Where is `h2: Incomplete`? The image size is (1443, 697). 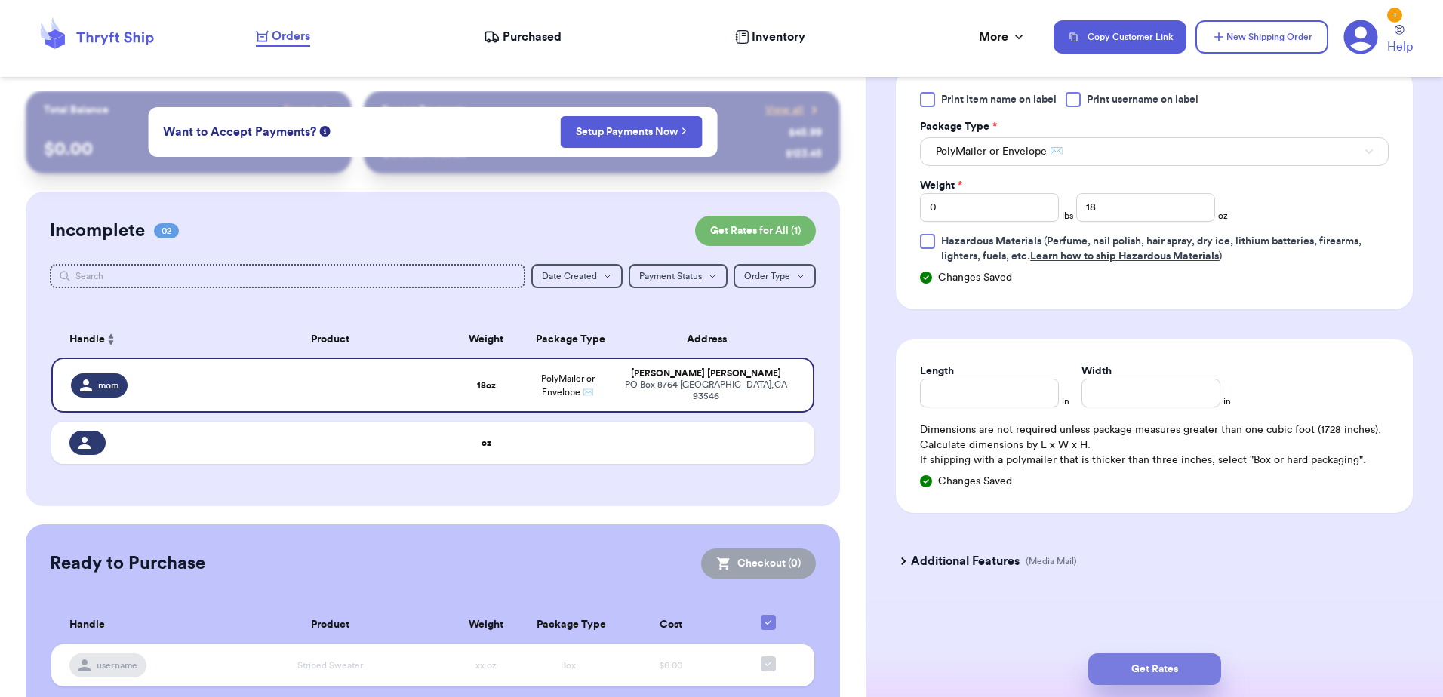
h2: Incomplete is located at coordinates (97, 231).